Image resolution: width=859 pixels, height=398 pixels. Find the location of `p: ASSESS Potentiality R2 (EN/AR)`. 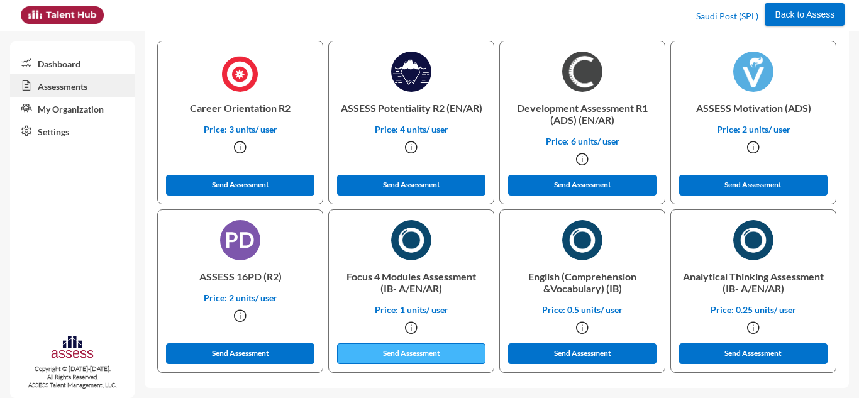

p: ASSESS Potentiality R2 (EN/AR) is located at coordinates (411, 107).